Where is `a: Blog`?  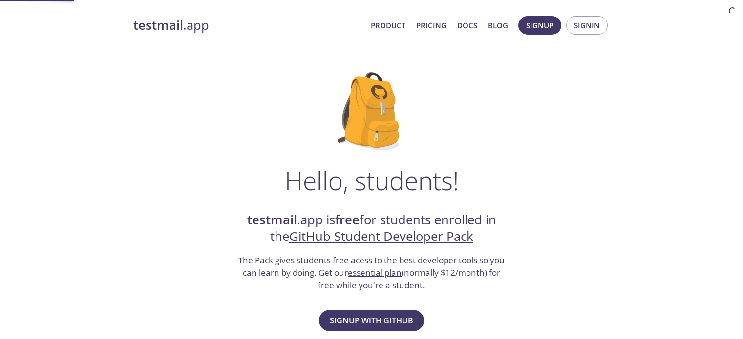
a: Blog is located at coordinates (498, 25).